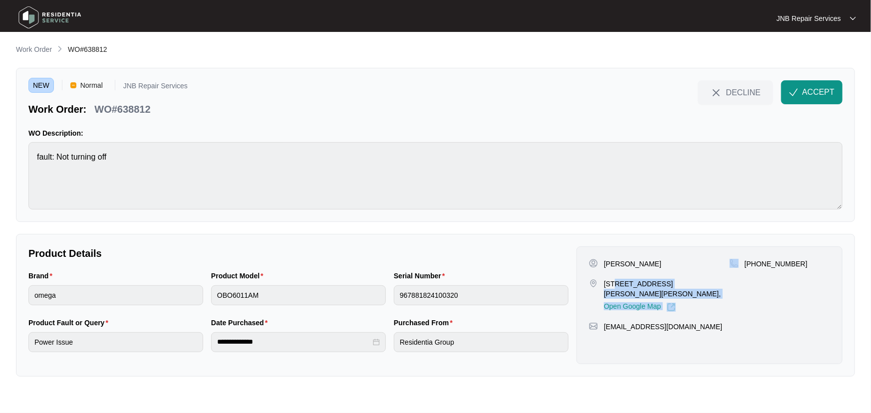  What do you see at coordinates (122, 109) in the screenshot?
I see `p: WO#638812` at bounding box center [122, 109].